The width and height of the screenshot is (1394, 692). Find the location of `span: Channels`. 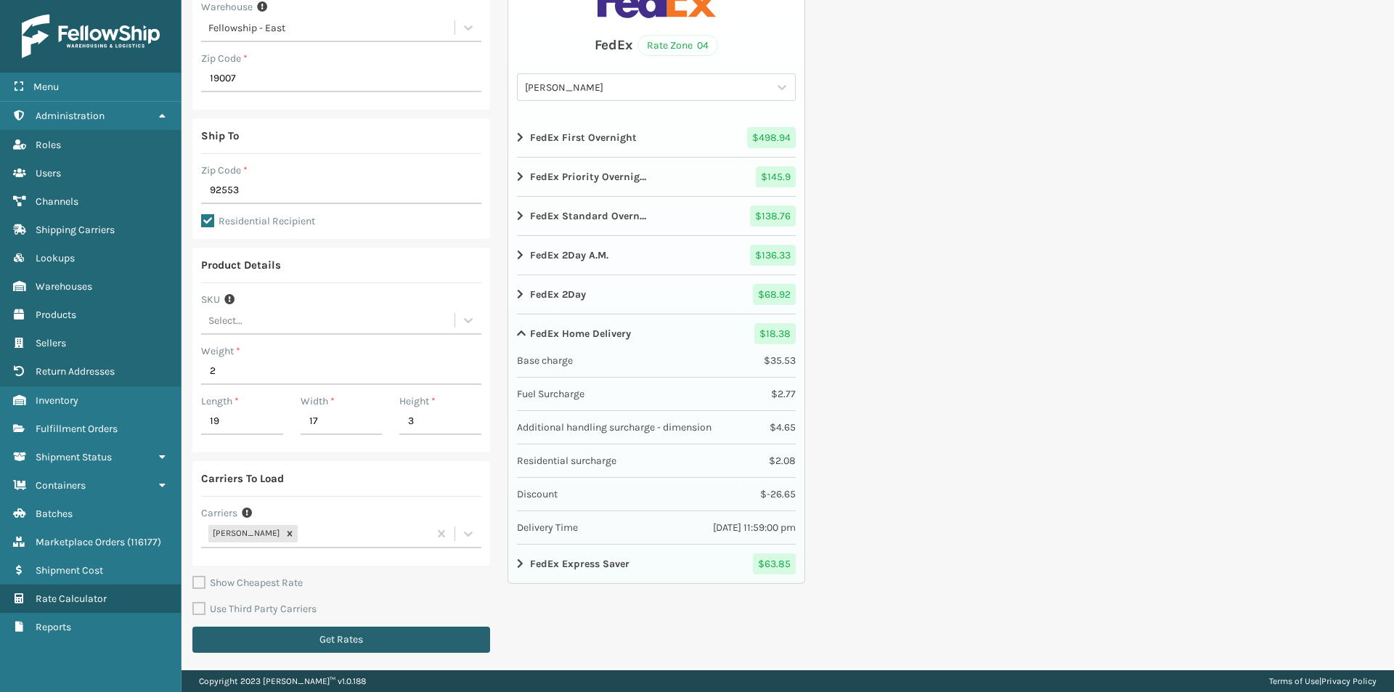

span: Channels is located at coordinates (57, 201).